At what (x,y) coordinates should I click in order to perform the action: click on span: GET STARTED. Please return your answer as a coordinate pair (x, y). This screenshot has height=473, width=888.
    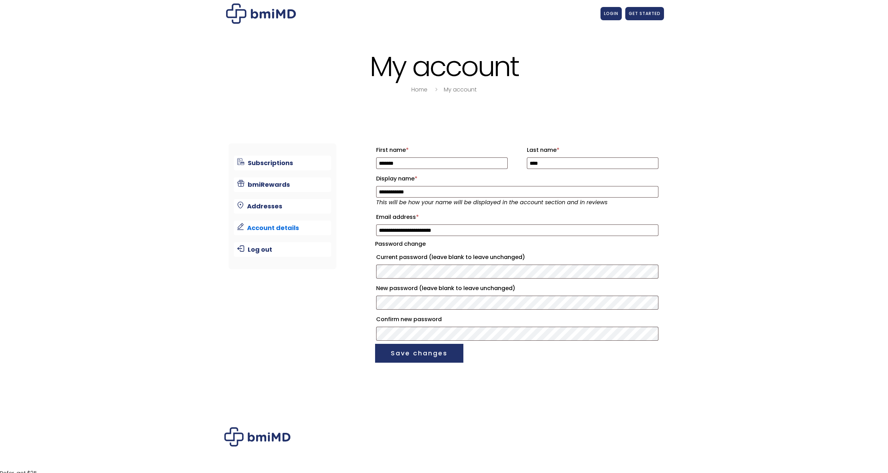
    Looking at the image, I should click on (645, 13).